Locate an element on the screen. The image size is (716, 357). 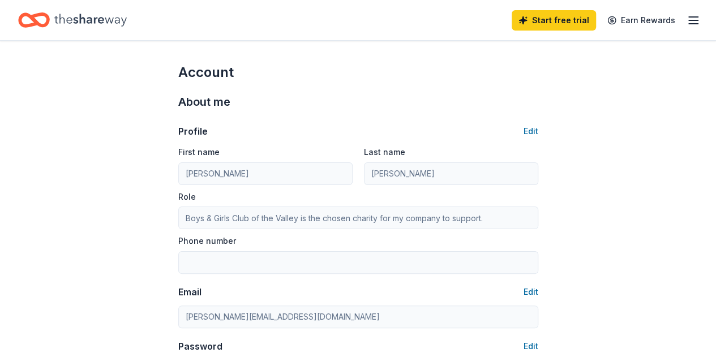
label: Phone number is located at coordinates (207, 241).